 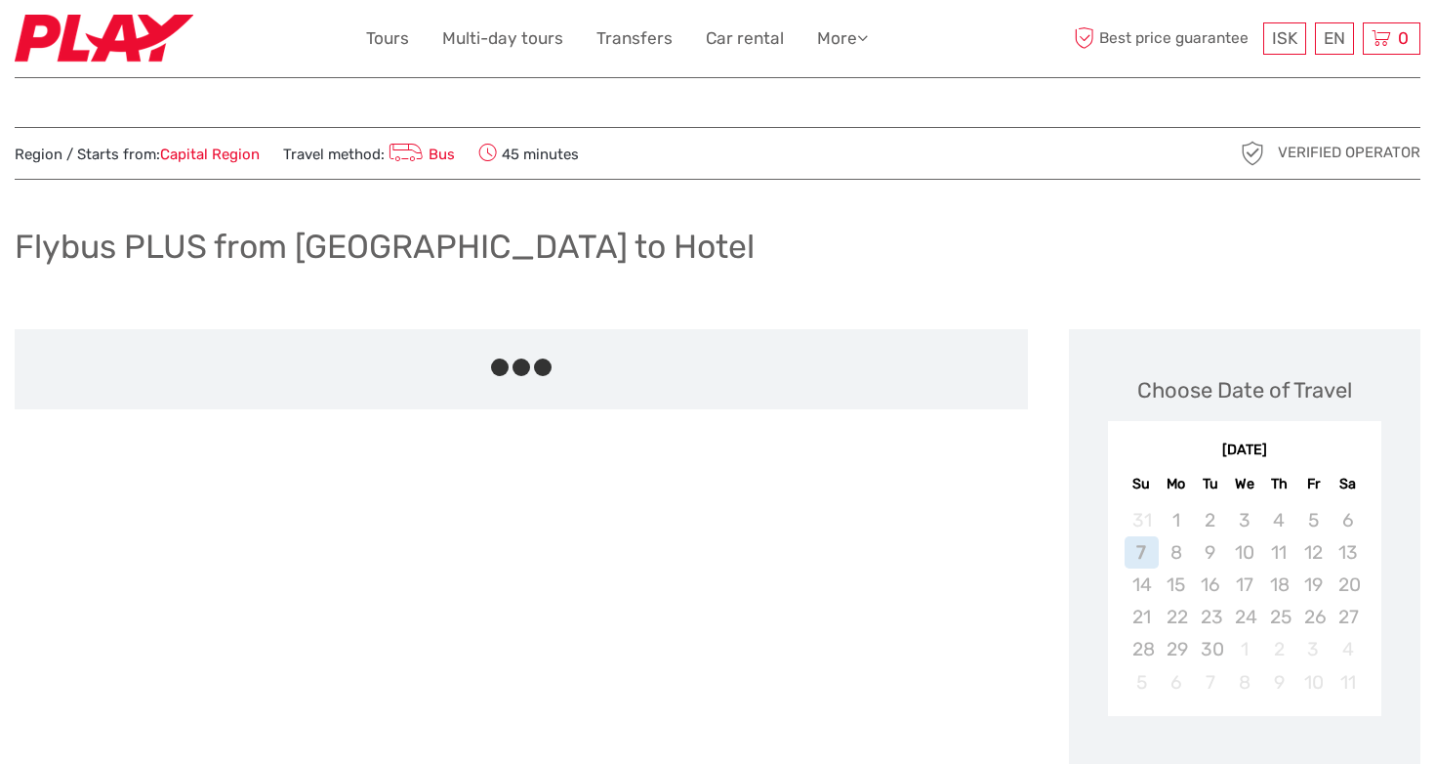 I want to click on div: Not available Friday, October 3rd, 2025, so click(x=1313, y=648).